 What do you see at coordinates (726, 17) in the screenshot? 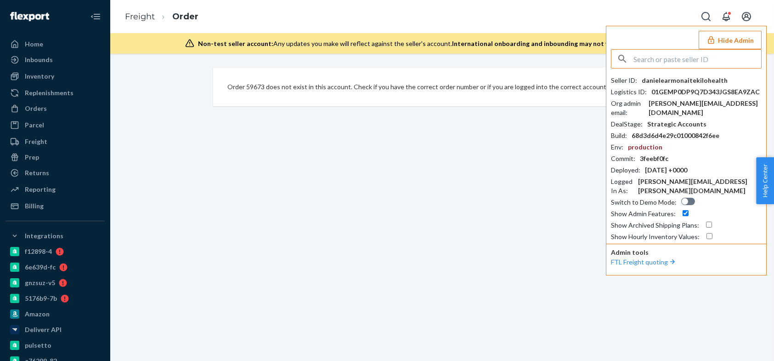
I see `button: Open notifications` at bounding box center [726, 17].